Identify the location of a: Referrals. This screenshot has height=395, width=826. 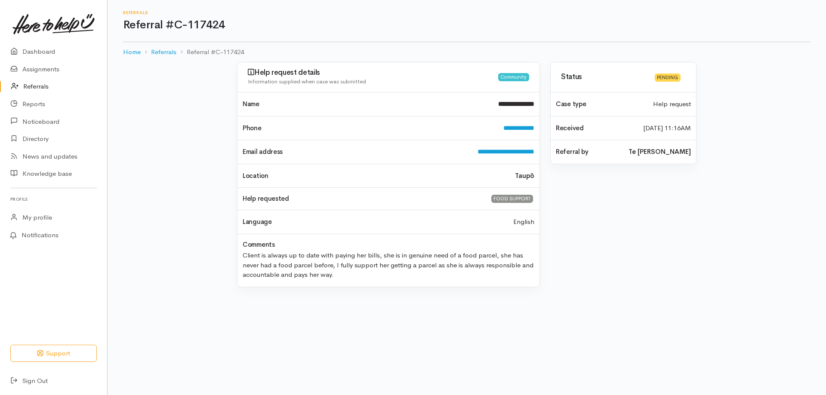
(163, 52).